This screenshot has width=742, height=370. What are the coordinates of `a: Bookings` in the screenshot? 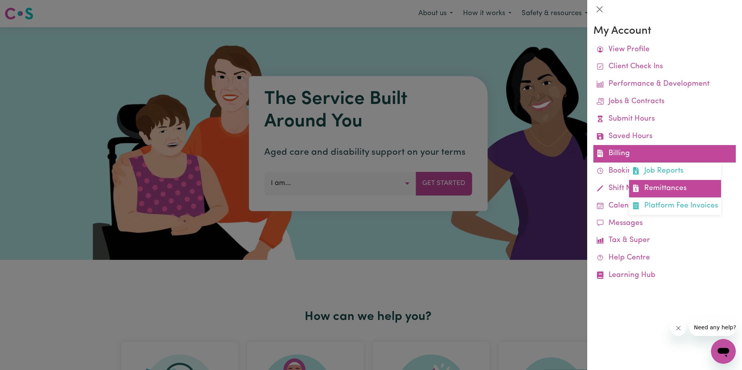 It's located at (665, 171).